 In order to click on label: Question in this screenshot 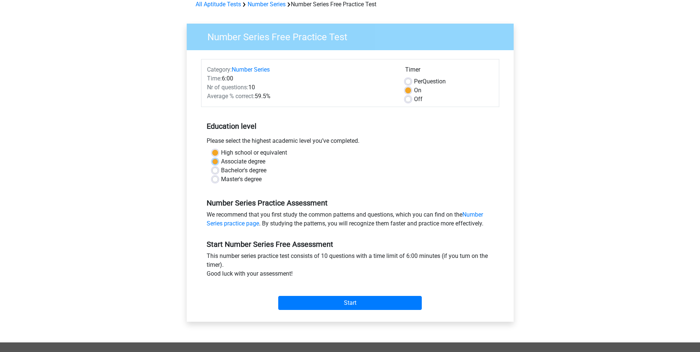, I will do `click(430, 82)`.